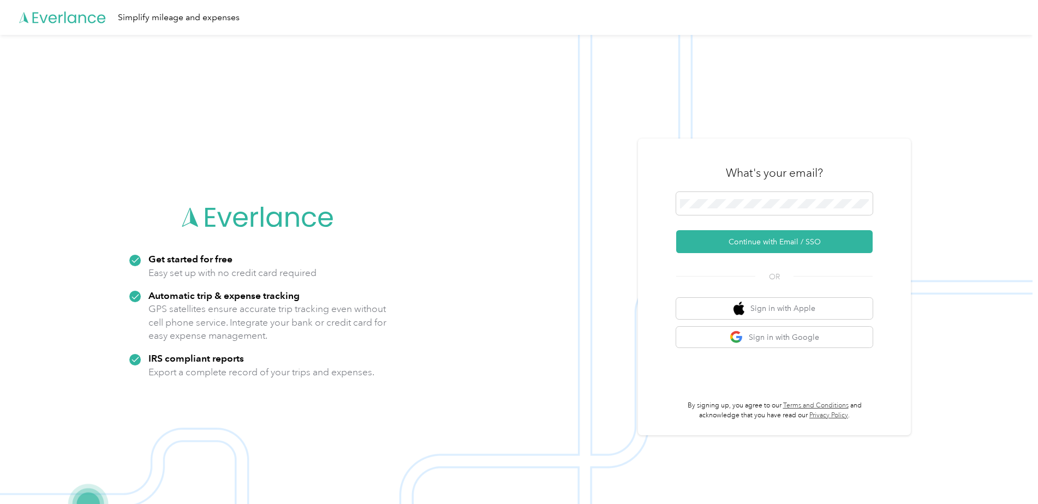 This screenshot has height=504, width=1038. What do you see at coordinates (261, 372) in the screenshot?
I see `p: Export a complete record of your trips and expenses.` at bounding box center [261, 372].